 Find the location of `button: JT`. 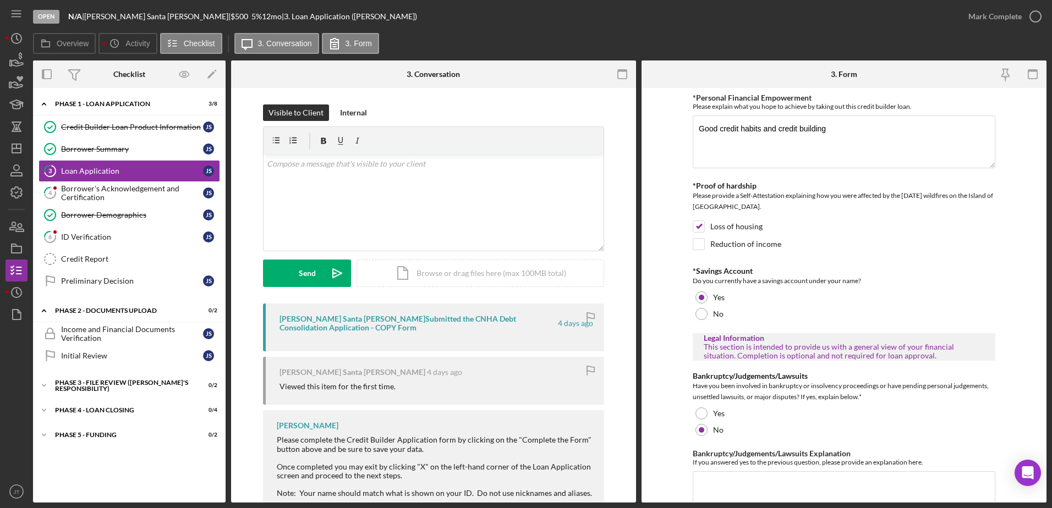

button: JT is located at coordinates (17, 492).